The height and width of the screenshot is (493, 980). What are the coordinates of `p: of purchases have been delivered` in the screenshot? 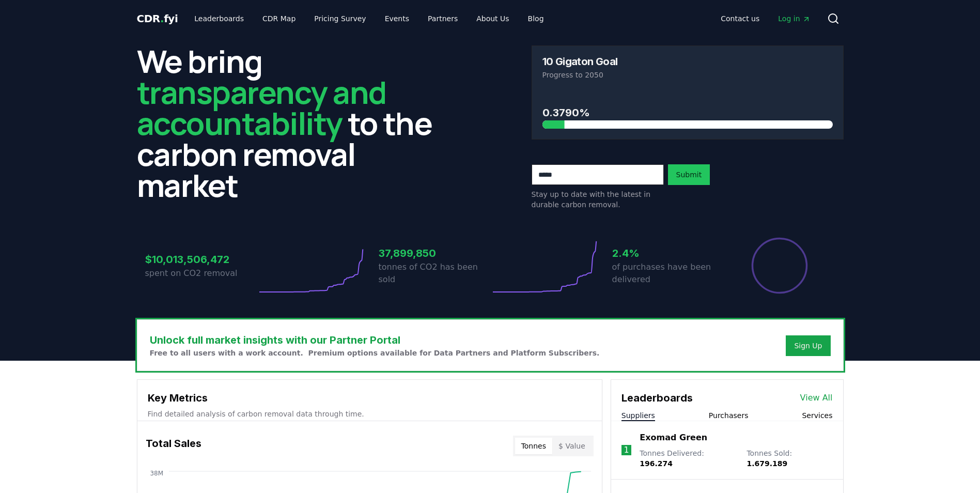 It's located at (668, 273).